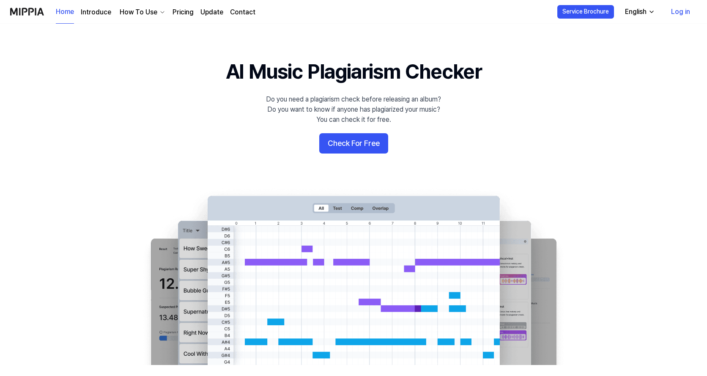  What do you see at coordinates (96, 12) in the screenshot?
I see `a: Introduce` at bounding box center [96, 12].